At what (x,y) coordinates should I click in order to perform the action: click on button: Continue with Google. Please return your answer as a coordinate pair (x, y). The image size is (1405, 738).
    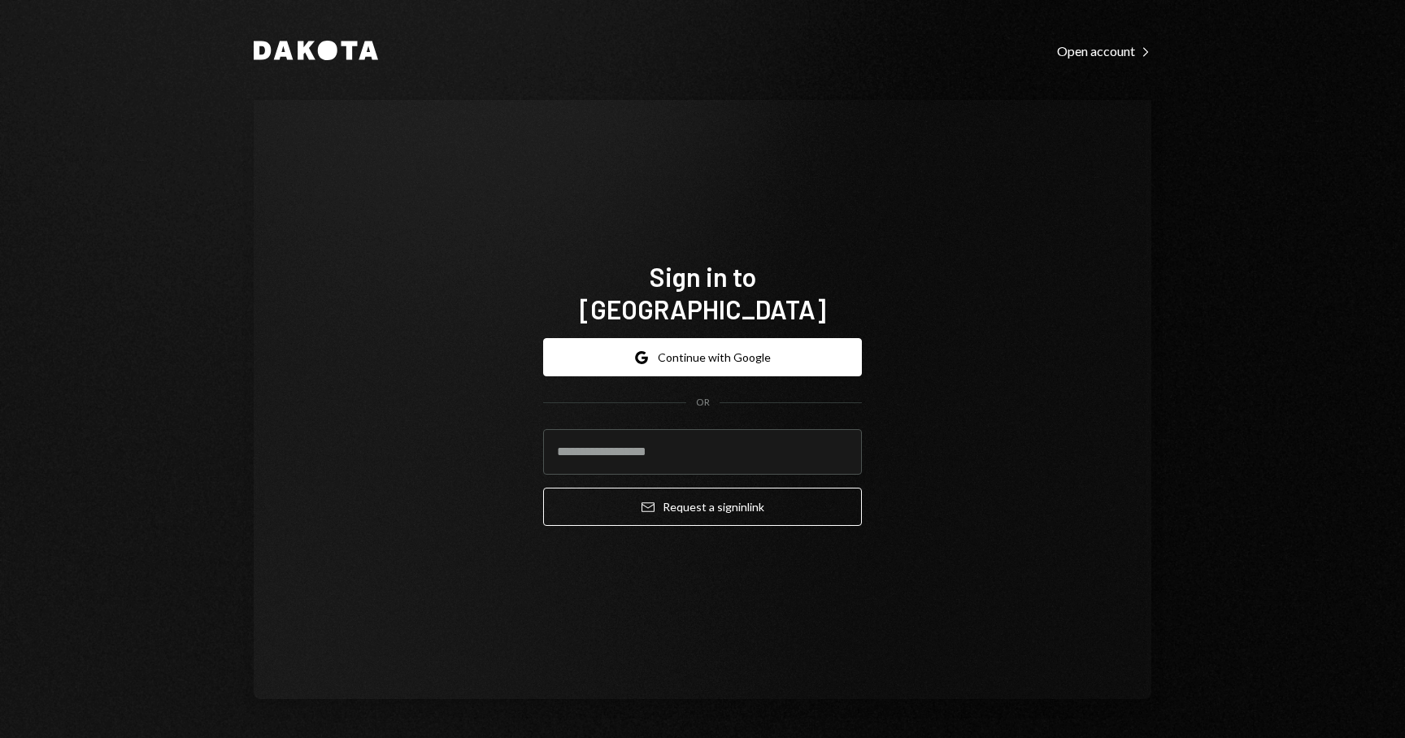
    Looking at the image, I should click on (703, 357).